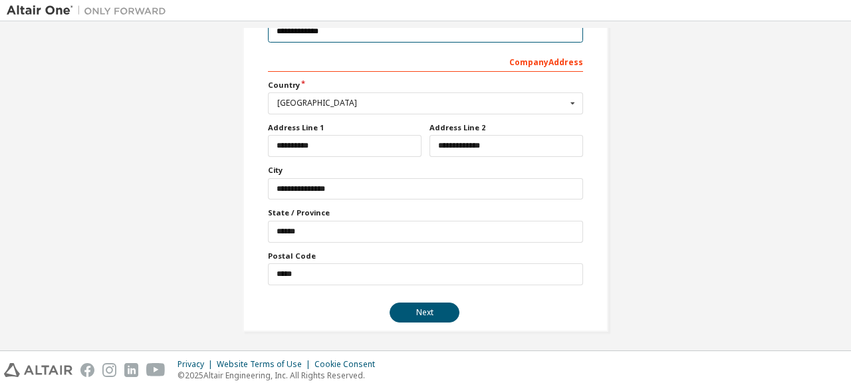 The height and width of the screenshot is (389, 851). Describe the element at coordinates (344, 128) in the screenshot. I see `label: Address Line 1` at that location.